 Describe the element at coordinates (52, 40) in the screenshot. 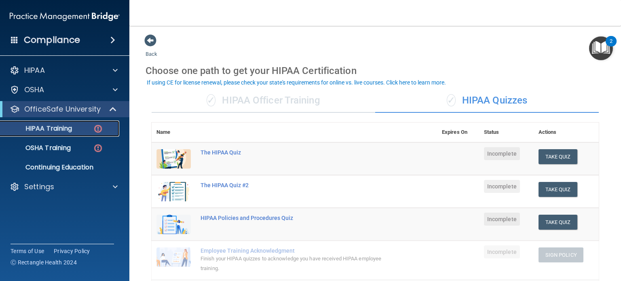

I see `h4: Compliance` at that location.